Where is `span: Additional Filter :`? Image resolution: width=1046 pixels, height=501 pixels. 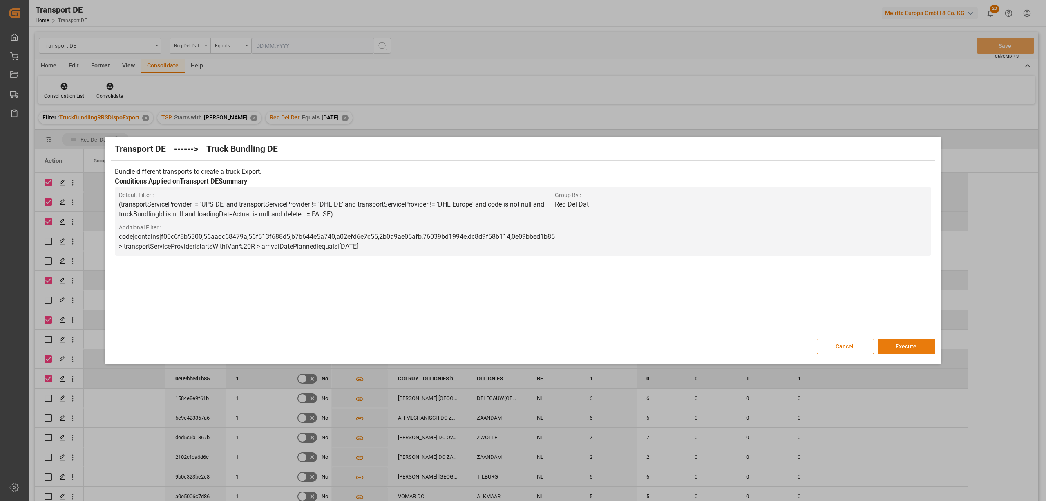 span: Additional Filter : is located at coordinates (337, 227).